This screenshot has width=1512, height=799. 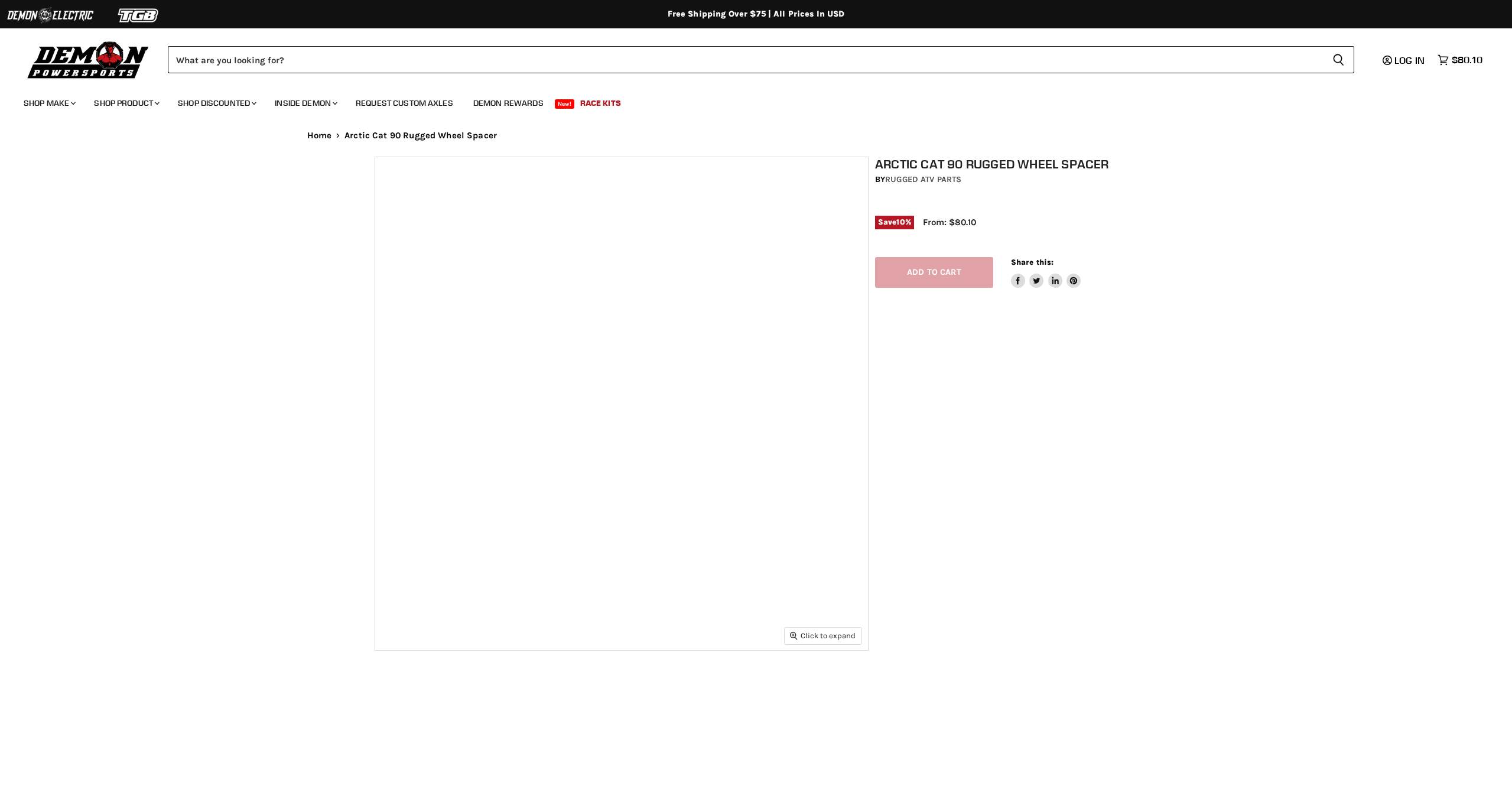 What do you see at coordinates (508, 103) in the screenshot?
I see `a: Demon Rewards` at bounding box center [508, 103].